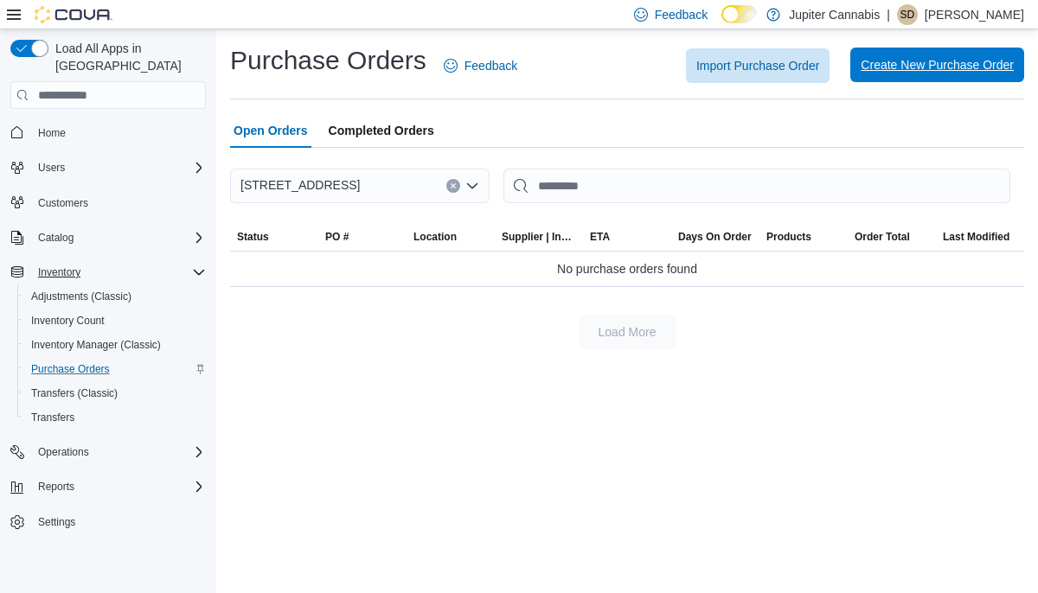 This screenshot has width=1038, height=593. I want to click on span: No purchase orders found, so click(627, 269).